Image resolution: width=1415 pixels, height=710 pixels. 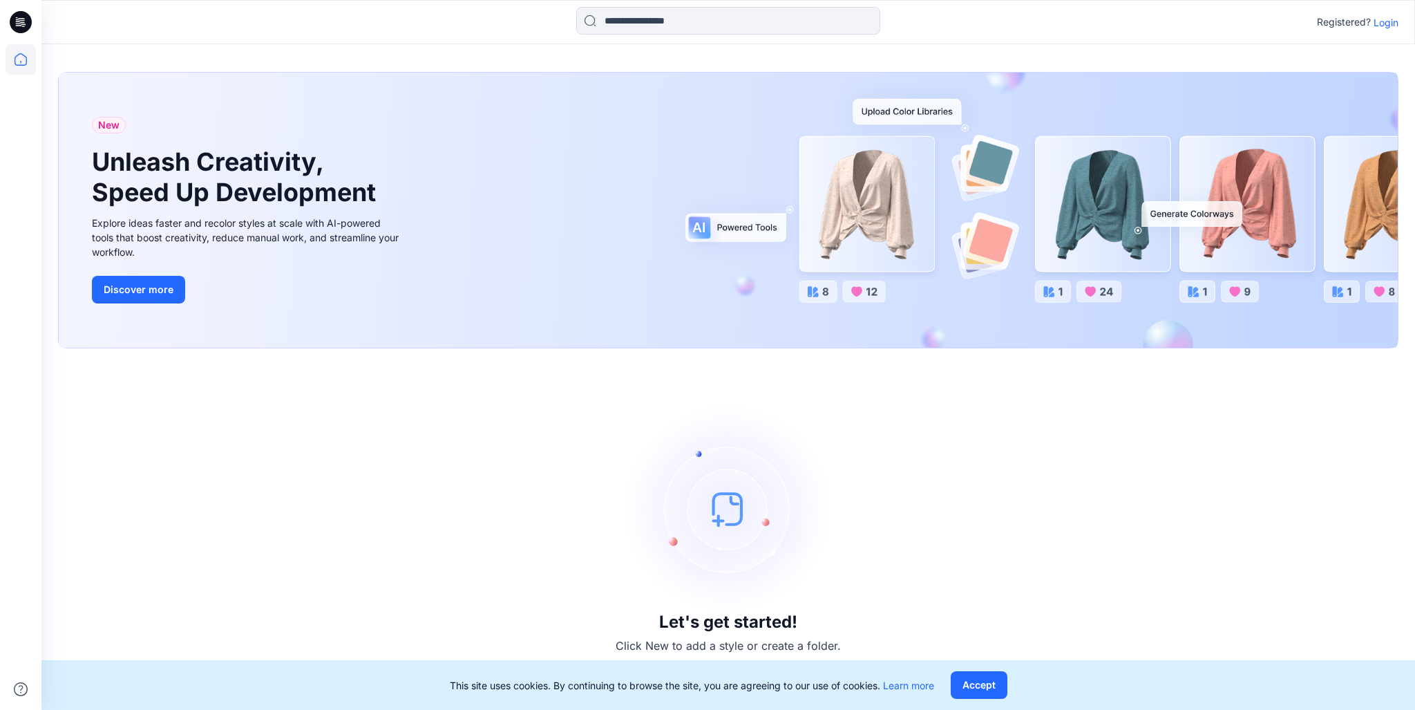 What do you see at coordinates (692, 685) in the screenshot?
I see `p: This site uses cookies. By continuing to browse the site, you are agreeing to our use of cookies.` at bounding box center [692, 685].